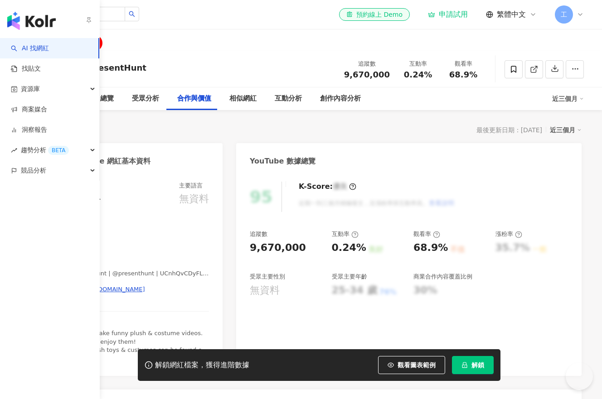  Describe the element at coordinates (29, 130) in the screenshot. I see `a: 洞察報告` at that location.